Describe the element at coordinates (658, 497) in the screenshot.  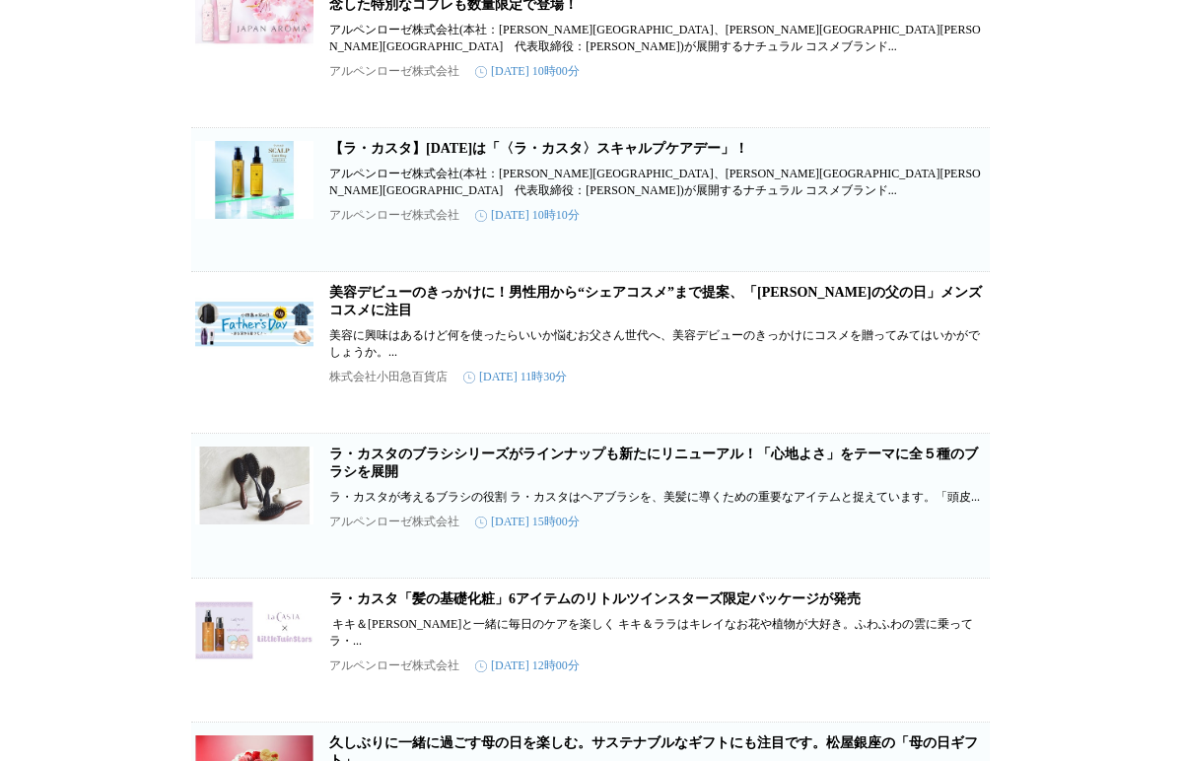
I see `p: ラ・カスタが考えるブラシの役割 ラ・カスタはヘアブラシを、美髪に導くための重要なアイテムと捉えています。「頭皮...` at that location.